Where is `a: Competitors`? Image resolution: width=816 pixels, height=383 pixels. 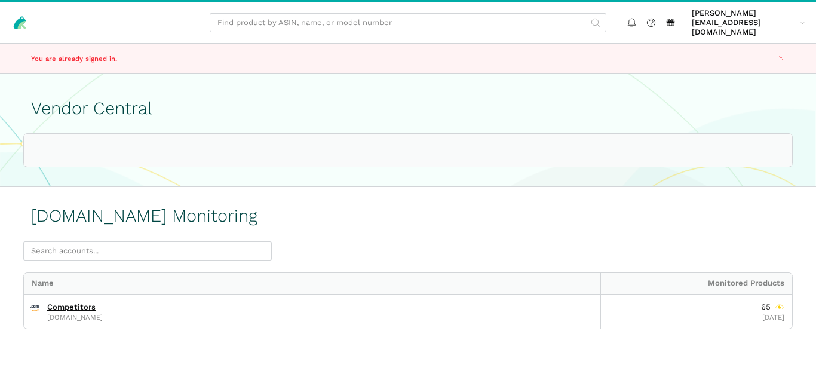 a: Competitors is located at coordinates (71, 307).